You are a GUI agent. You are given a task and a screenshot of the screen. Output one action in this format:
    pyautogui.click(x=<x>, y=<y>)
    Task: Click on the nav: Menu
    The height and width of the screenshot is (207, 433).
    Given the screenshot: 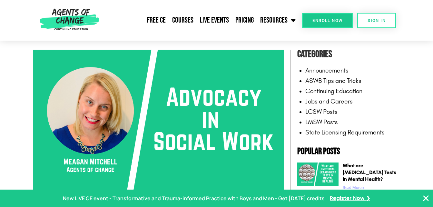 What is the action you would take?
    pyautogui.click(x=200, y=20)
    